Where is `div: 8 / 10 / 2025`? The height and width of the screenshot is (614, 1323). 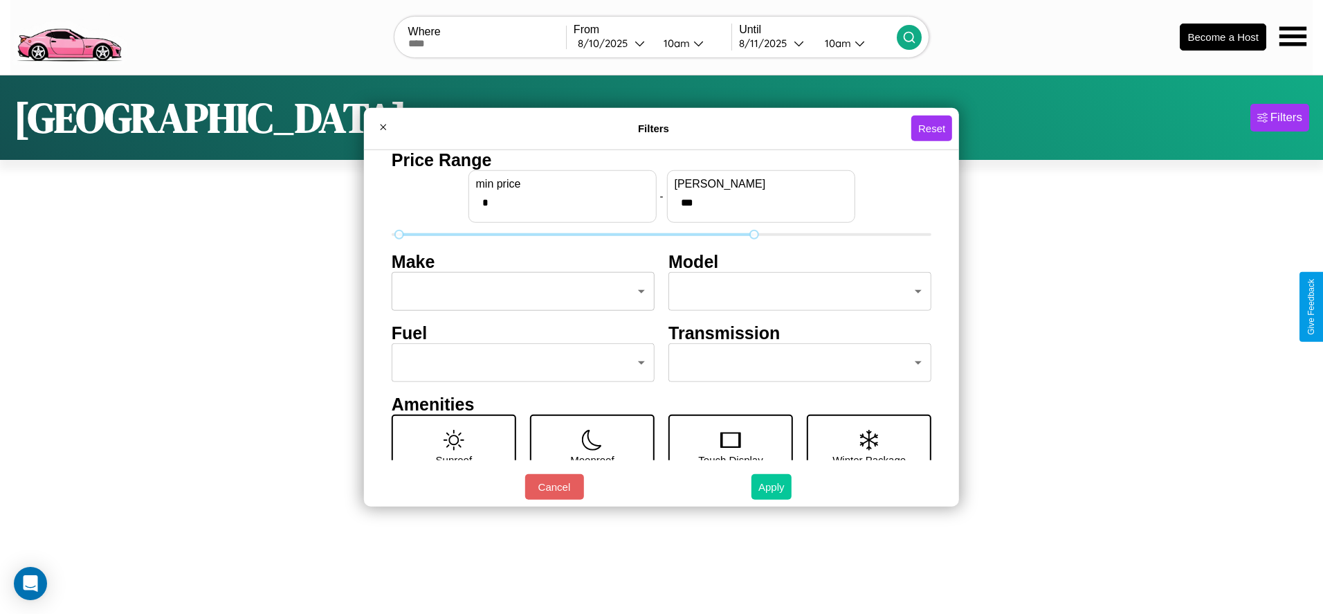 div: 8 / 10 / 2025 is located at coordinates (606, 43).